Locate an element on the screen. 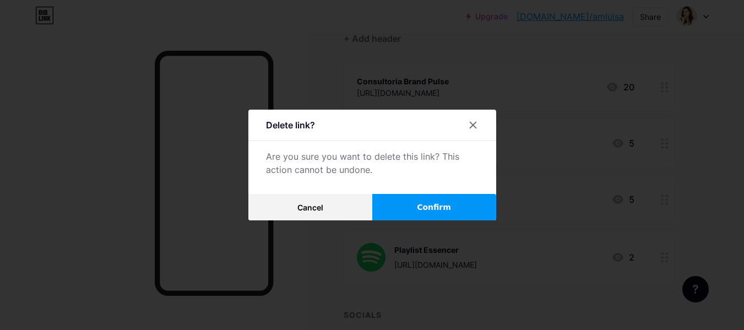  button: Cancel is located at coordinates (310, 207).